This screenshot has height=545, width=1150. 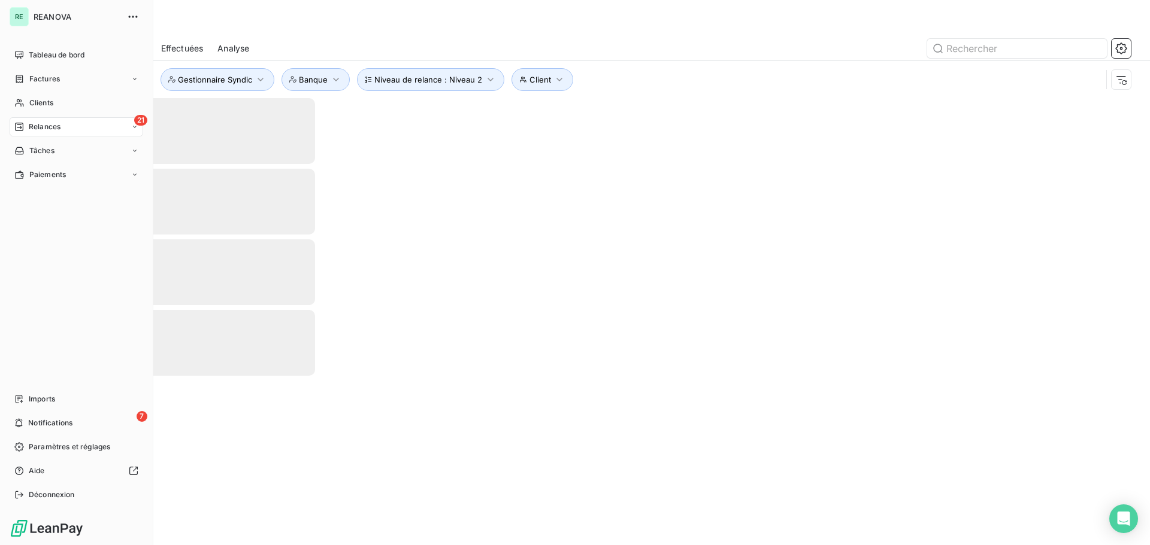 What do you see at coordinates (69, 447) in the screenshot?
I see `span: Paramètres et réglages` at bounding box center [69, 447].